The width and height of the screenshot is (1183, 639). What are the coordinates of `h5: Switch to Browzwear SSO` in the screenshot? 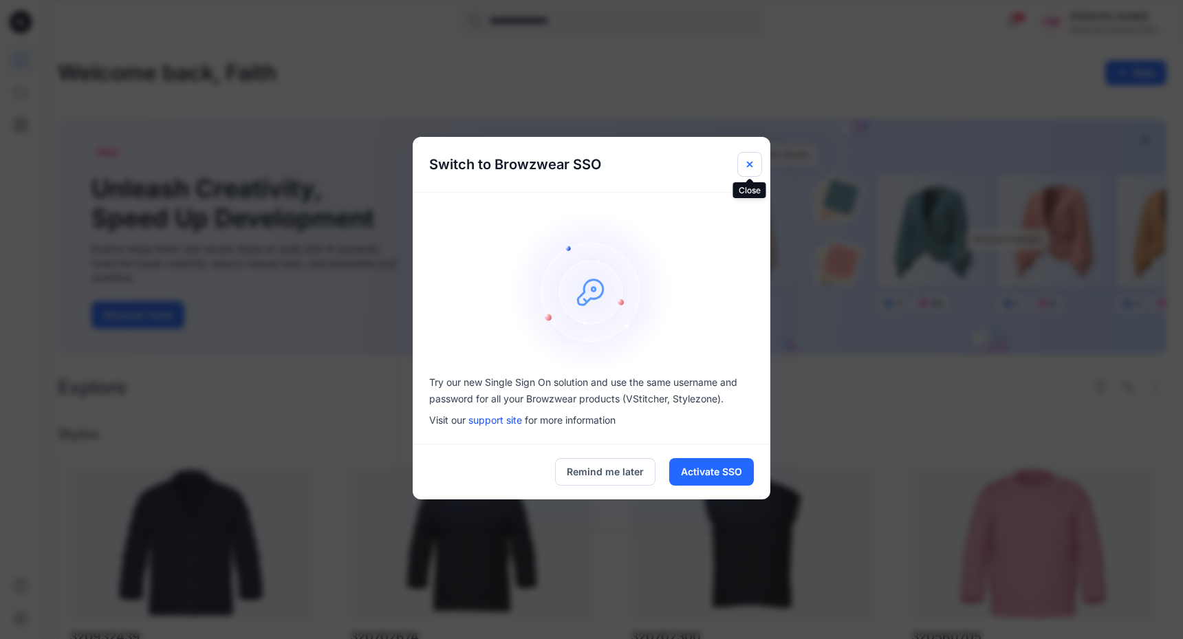 It's located at (515, 164).